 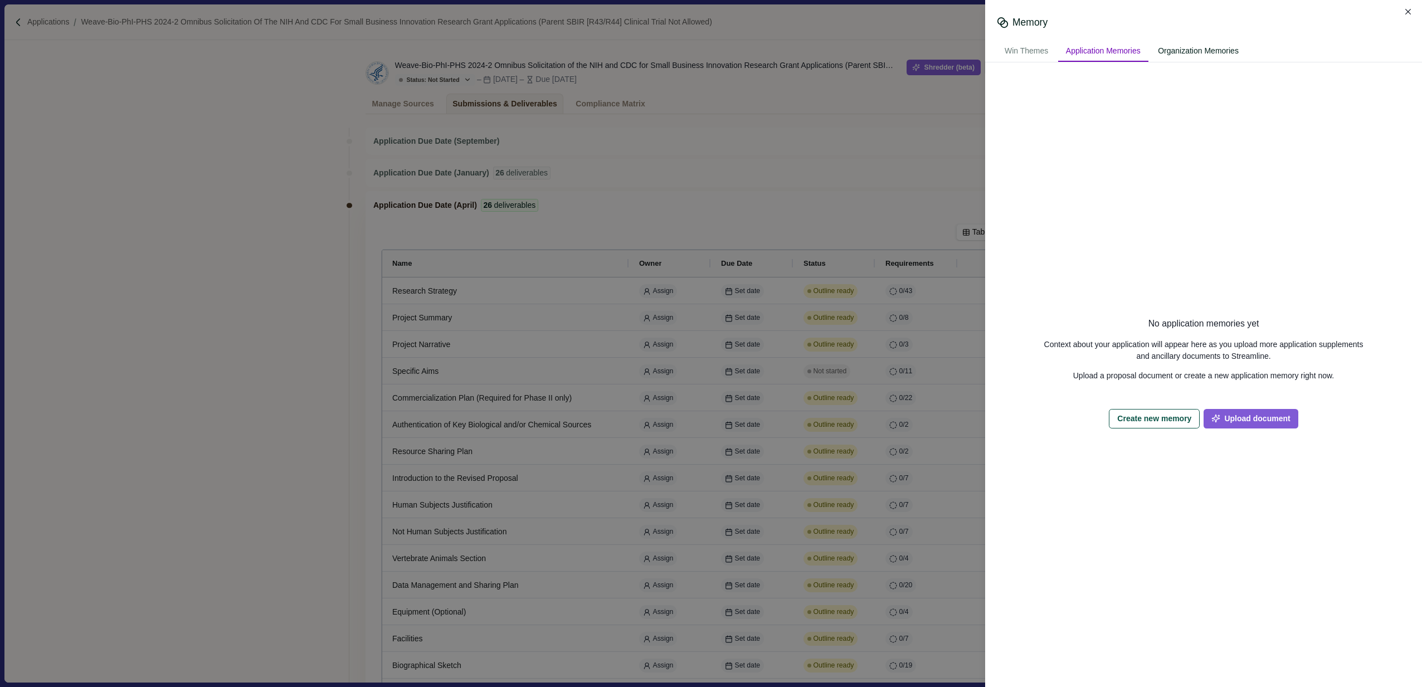 What do you see at coordinates (1409, 12) in the screenshot?
I see `button: Close` at bounding box center [1409, 12].